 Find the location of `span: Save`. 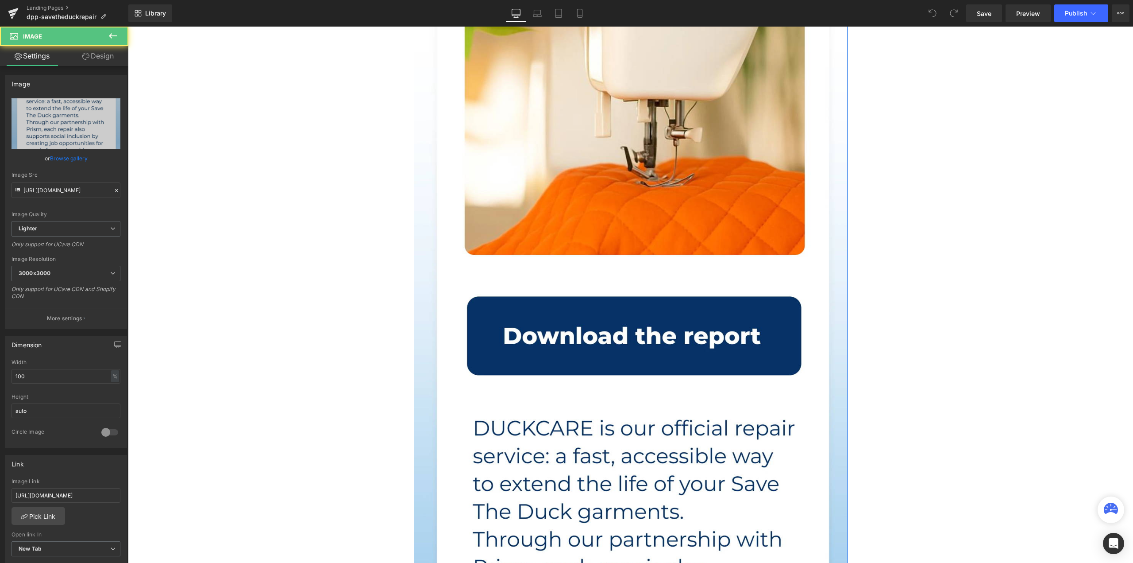

span: Save is located at coordinates (984, 13).